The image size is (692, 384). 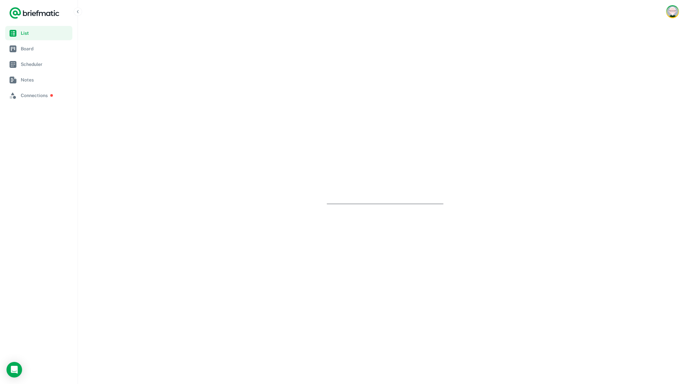 What do you see at coordinates (45, 49) in the screenshot?
I see `span: Board` at bounding box center [45, 49].